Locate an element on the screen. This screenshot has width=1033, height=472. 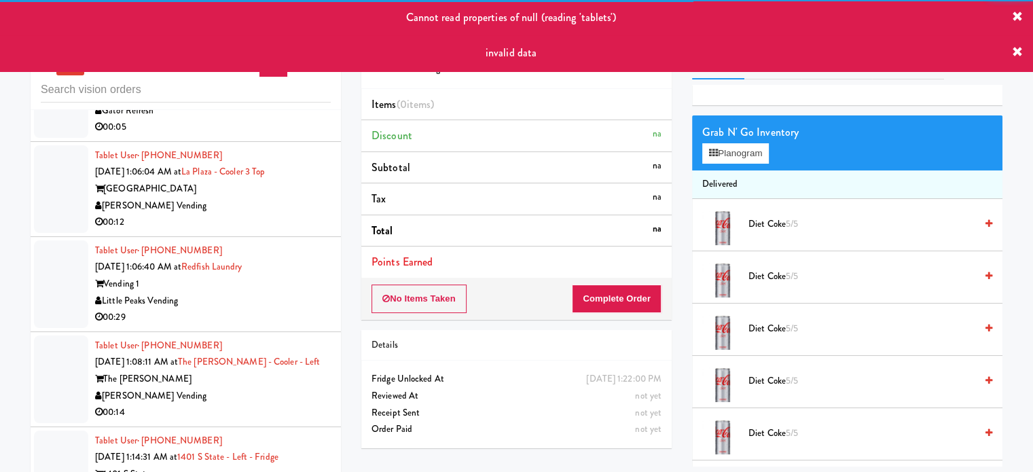
div: Gator Refresh is located at coordinates (213, 111).